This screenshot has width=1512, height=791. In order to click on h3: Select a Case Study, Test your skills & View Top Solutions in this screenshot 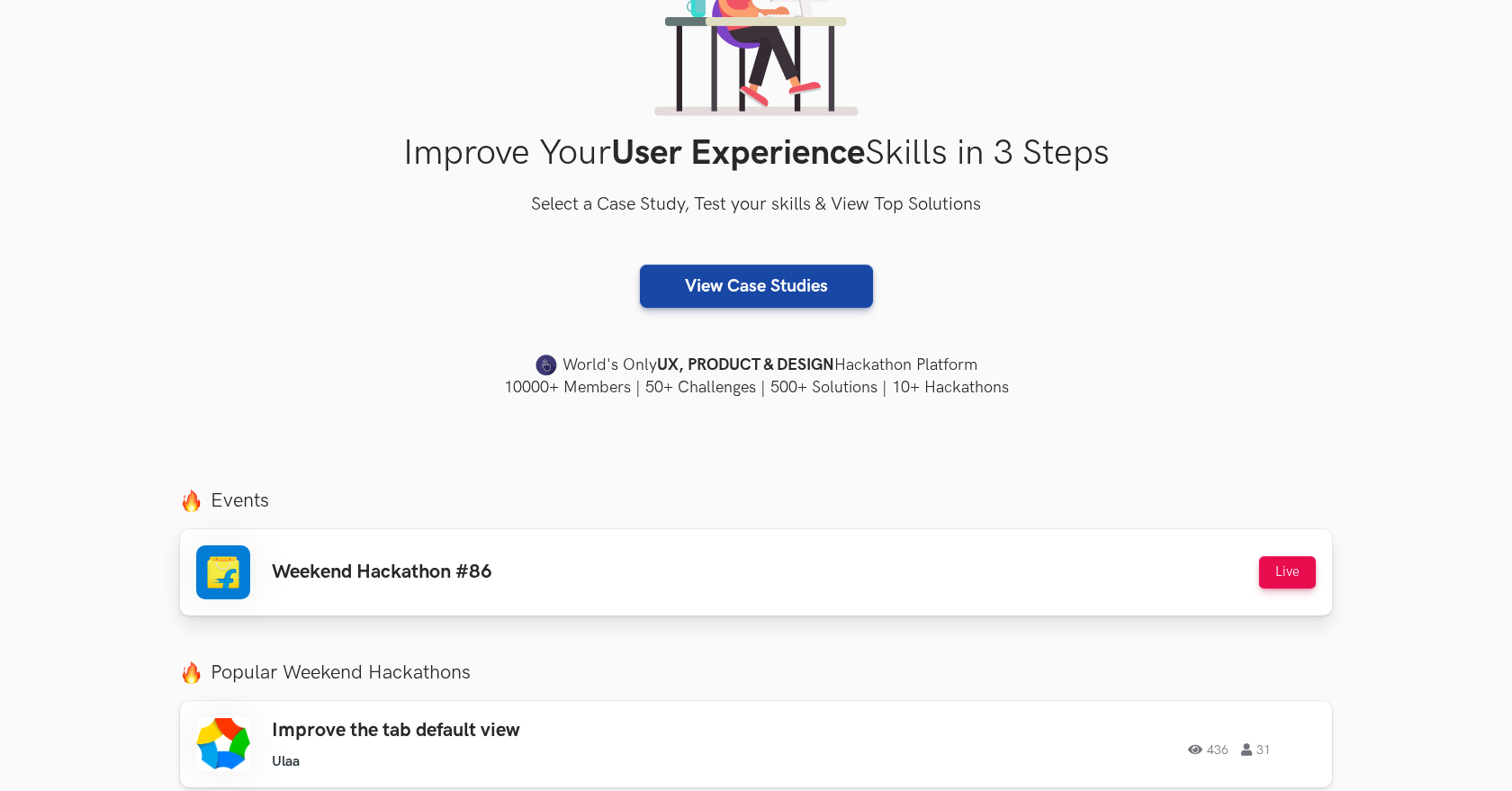, I will do `click(756, 205)`.